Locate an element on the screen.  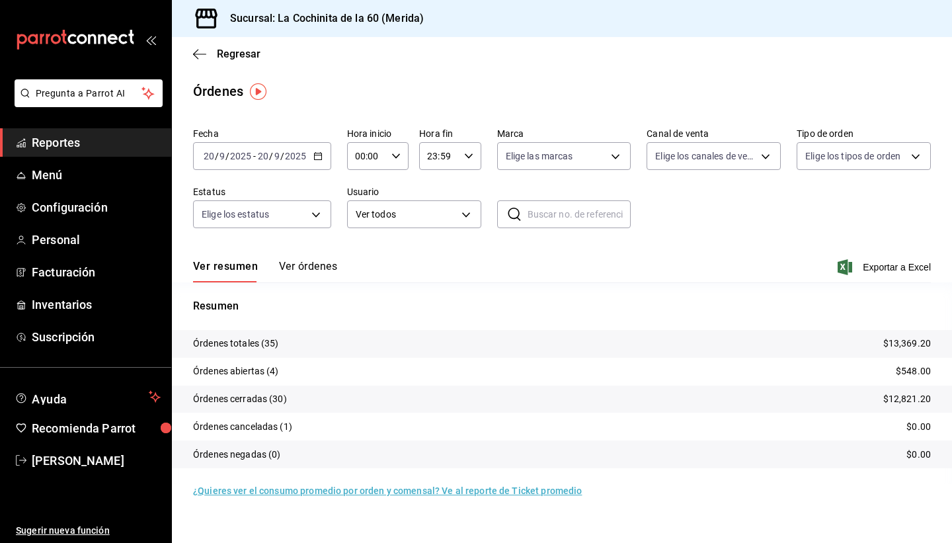
label: Estatus is located at coordinates (262, 192).